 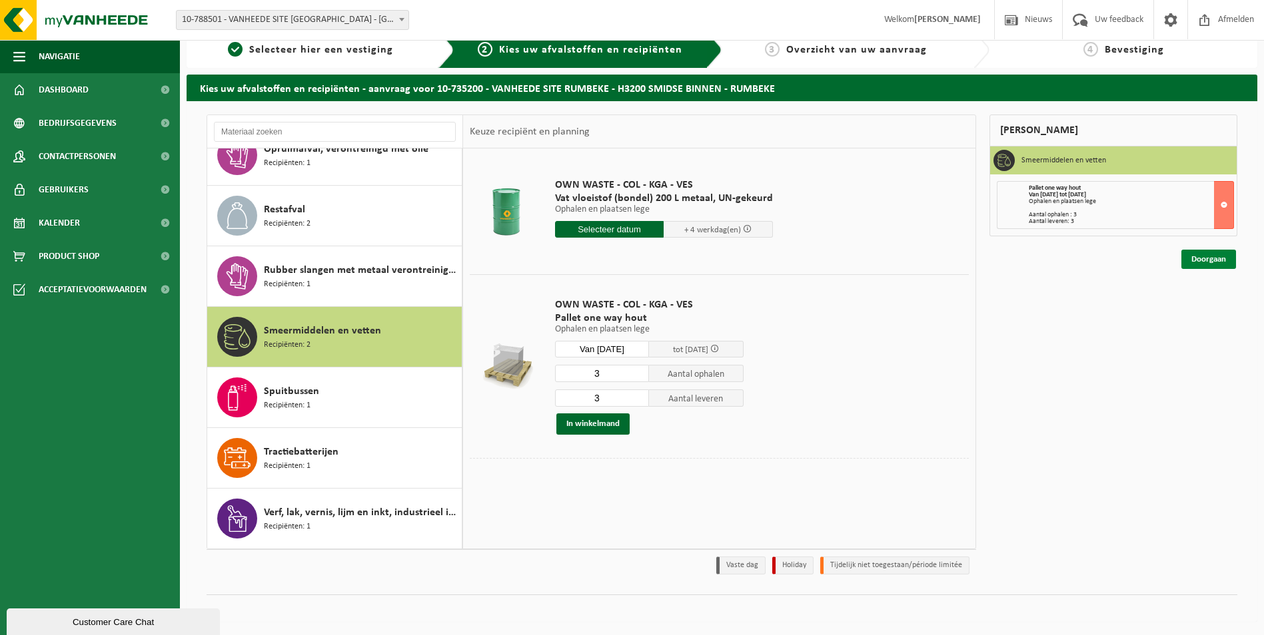 What do you see at coordinates (593, 424) in the screenshot?
I see `button: In winkelmand` at bounding box center [593, 424].